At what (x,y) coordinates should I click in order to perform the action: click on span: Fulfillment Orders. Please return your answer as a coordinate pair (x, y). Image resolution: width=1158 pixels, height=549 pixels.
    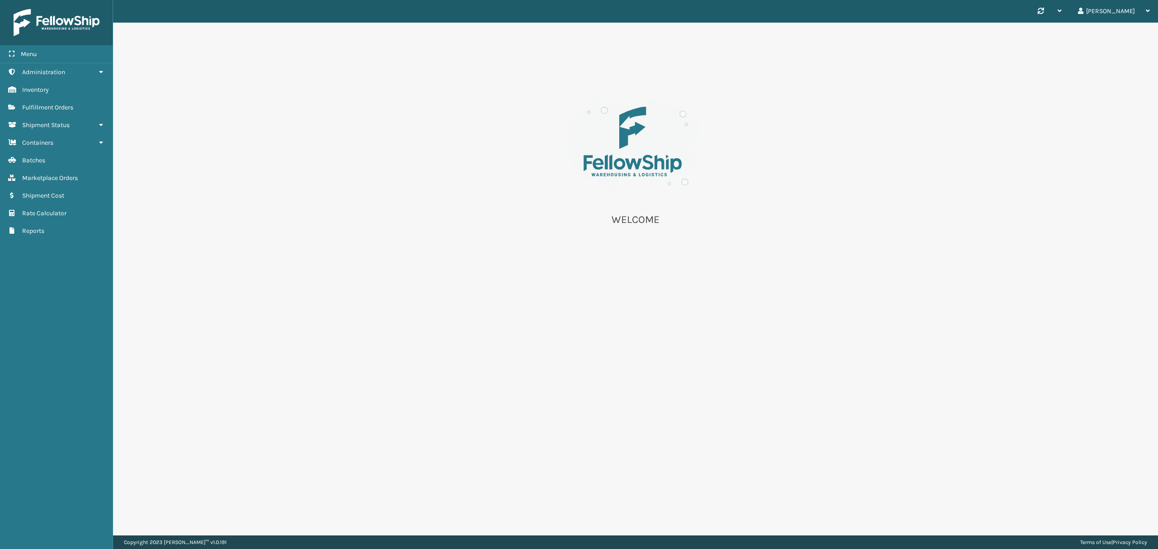
    Looking at the image, I should click on (48, 107).